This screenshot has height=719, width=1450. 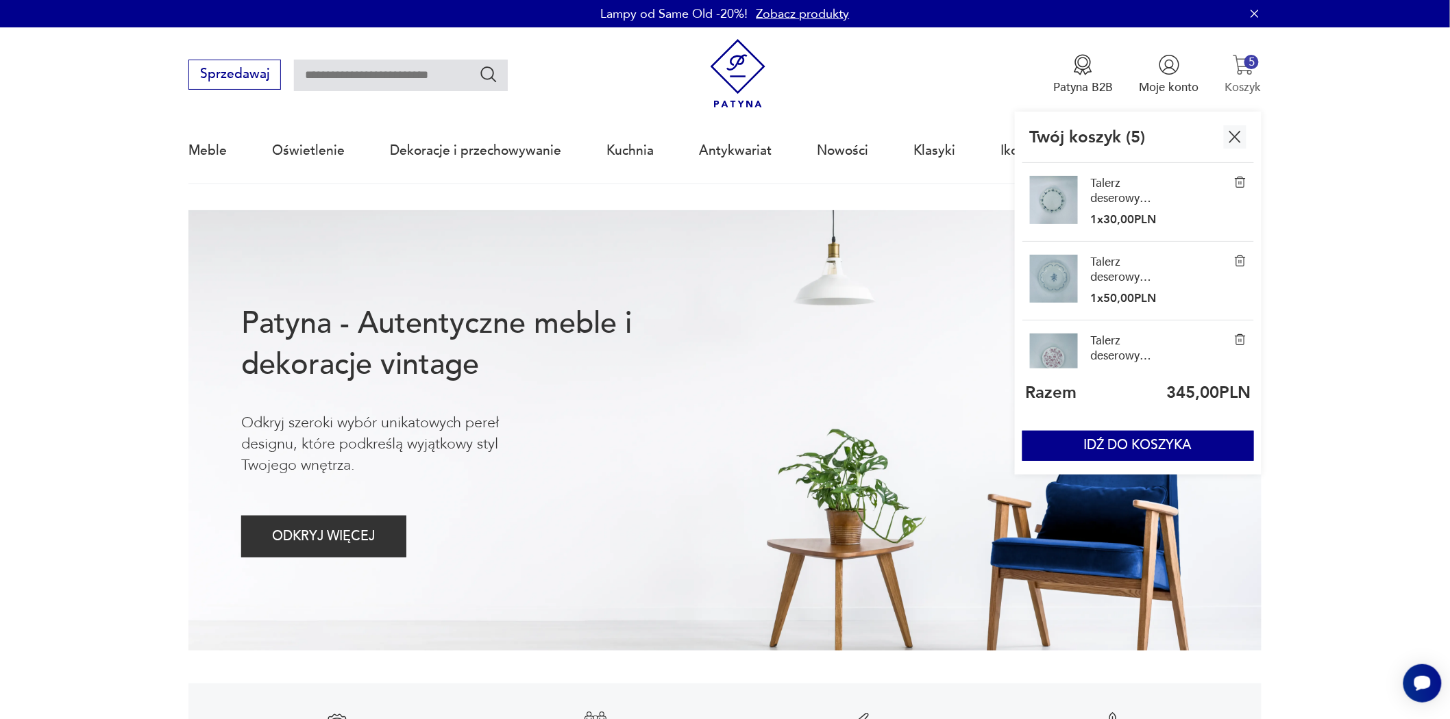 What do you see at coordinates (323, 538) in the screenshot?
I see `a: ODKRYJ WIĘCEJ` at bounding box center [323, 538].